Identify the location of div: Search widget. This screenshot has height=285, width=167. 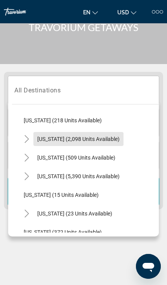
(84, 141).